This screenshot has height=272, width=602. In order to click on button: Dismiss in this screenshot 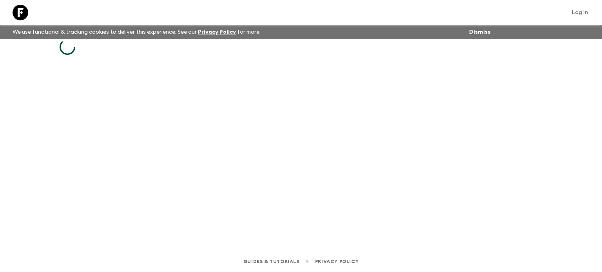, I will do `click(480, 32)`.